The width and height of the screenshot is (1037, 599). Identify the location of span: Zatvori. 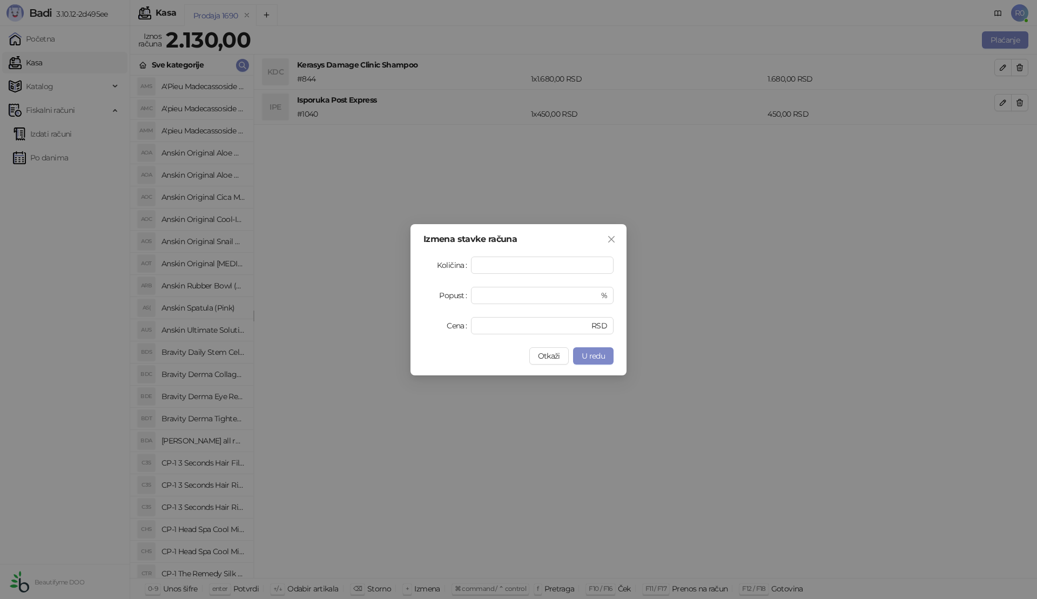
(611, 239).